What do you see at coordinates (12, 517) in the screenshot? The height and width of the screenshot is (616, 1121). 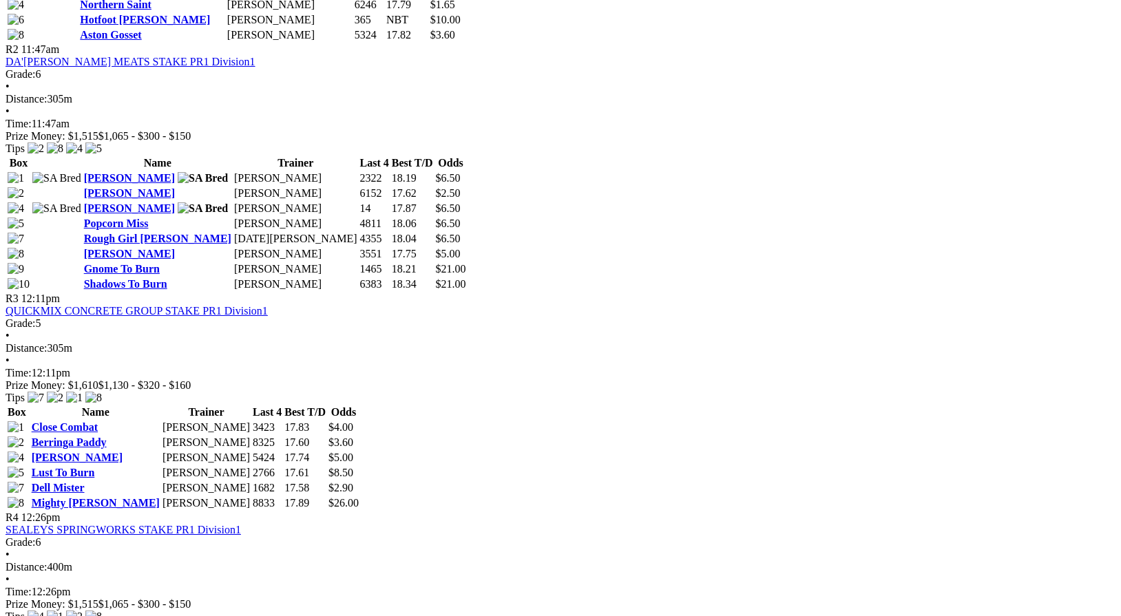 I see `span: R4` at bounding box center [12, 517].